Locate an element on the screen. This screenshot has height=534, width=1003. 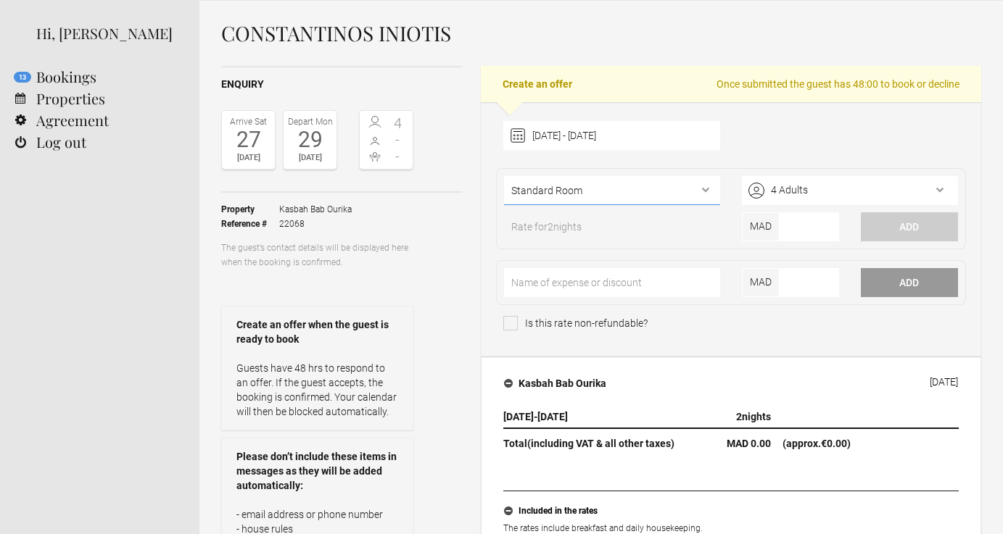
strong: Create an offer when the guest is ready to book is located at coordinates (317, 332).